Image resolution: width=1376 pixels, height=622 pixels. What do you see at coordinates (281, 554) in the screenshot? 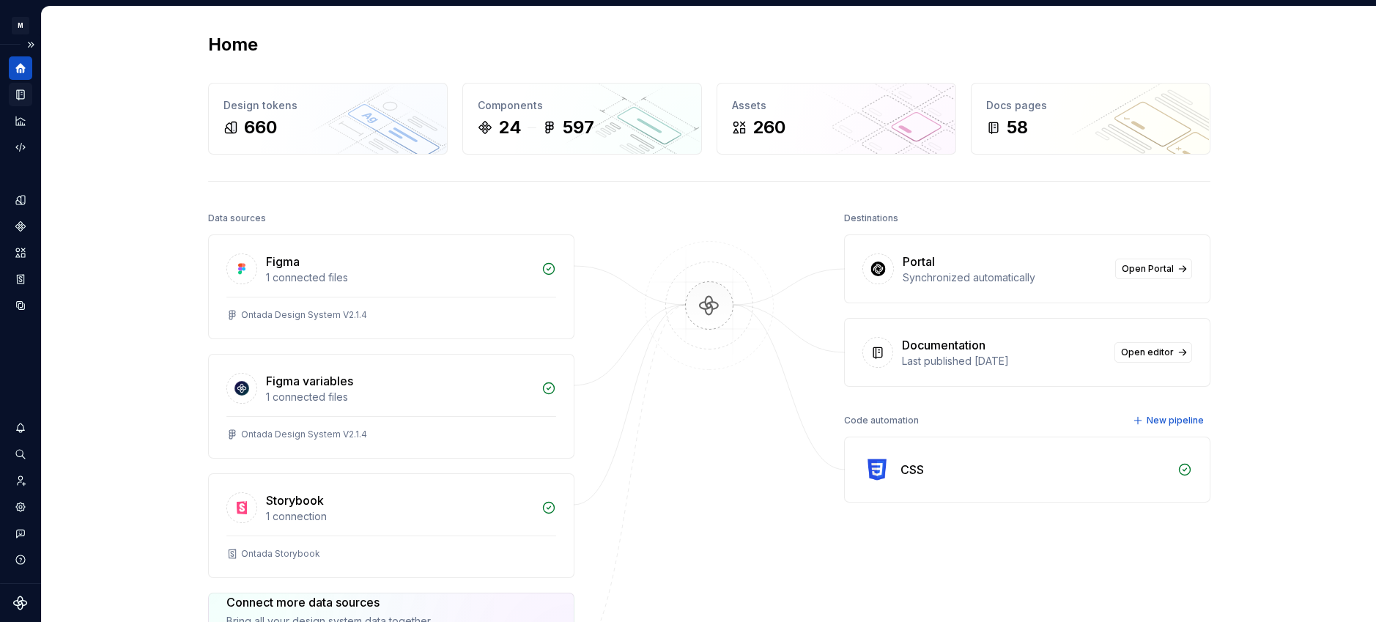
I see `div: Ontada Storybook` at bounding box center [281, 554].